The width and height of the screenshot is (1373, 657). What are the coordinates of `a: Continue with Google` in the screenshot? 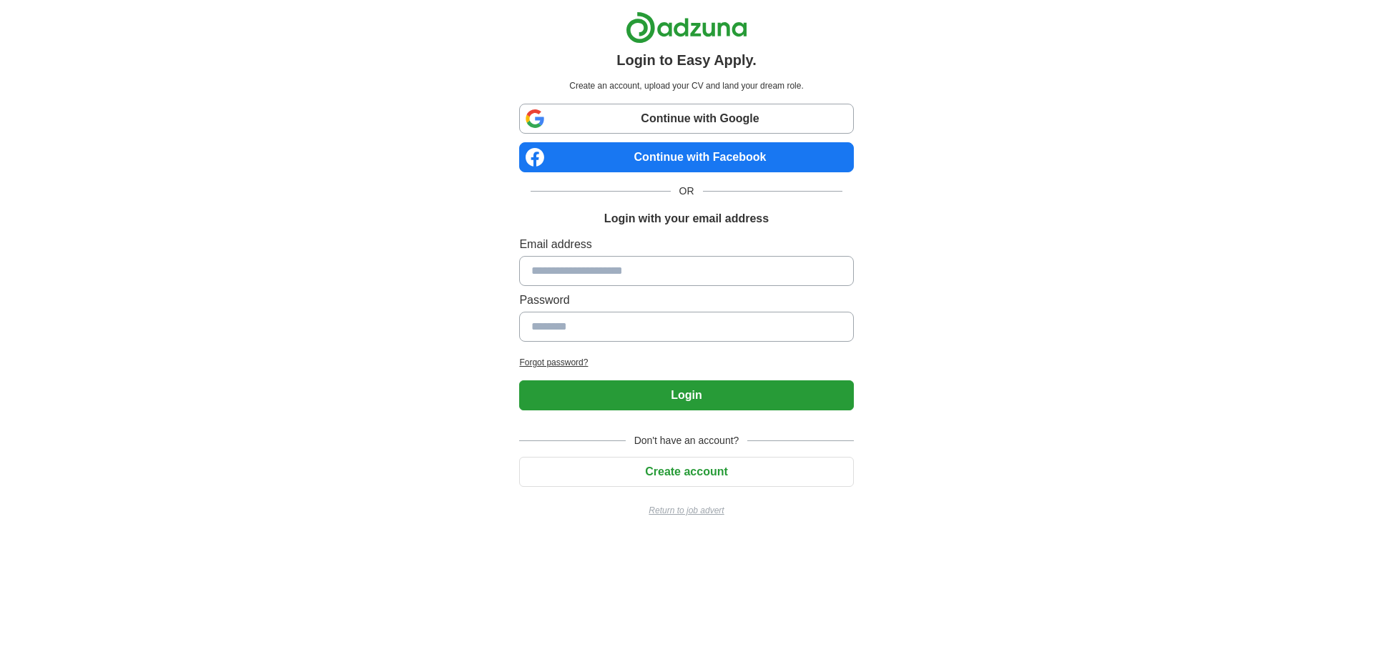 It's located at (686, 119).